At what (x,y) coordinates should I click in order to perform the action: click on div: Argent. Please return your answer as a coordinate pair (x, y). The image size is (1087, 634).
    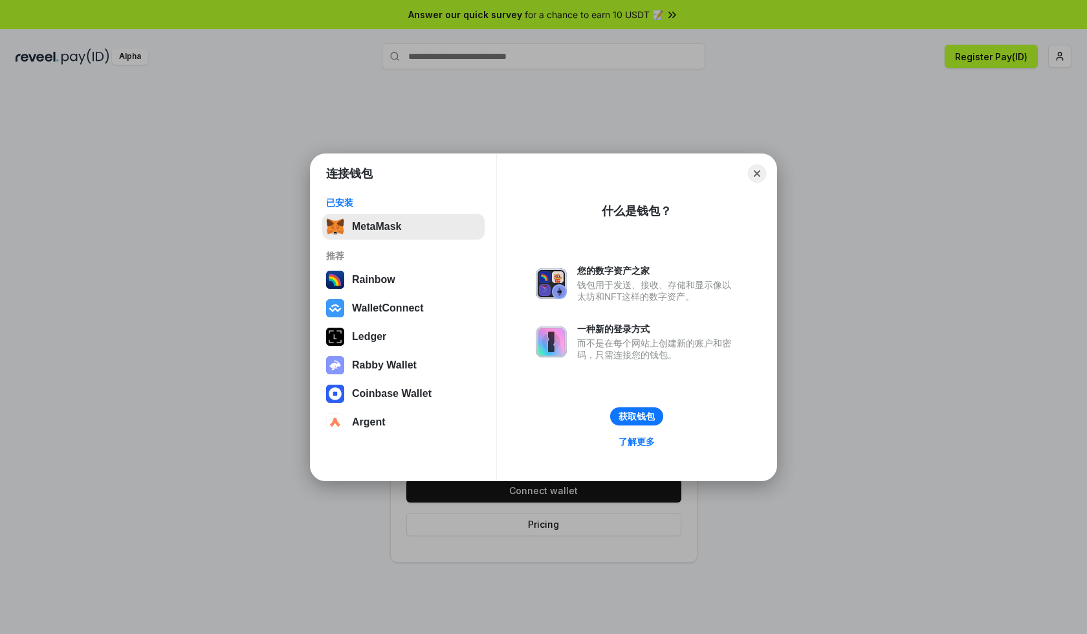
    Looking at the image, I should click on (369, 422).